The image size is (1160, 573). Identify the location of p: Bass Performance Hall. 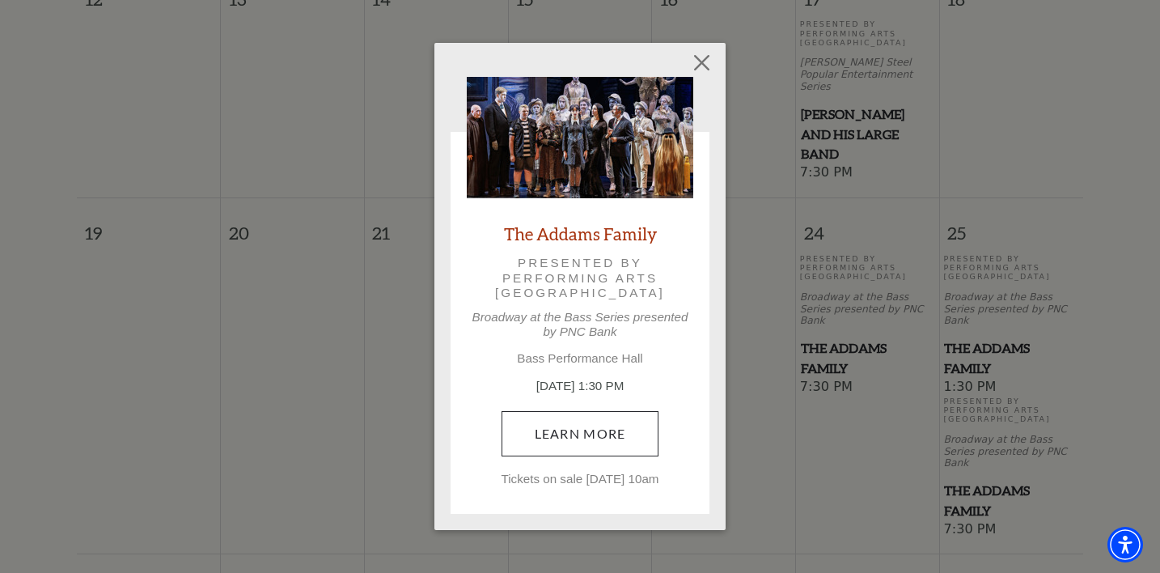
(580, 358).